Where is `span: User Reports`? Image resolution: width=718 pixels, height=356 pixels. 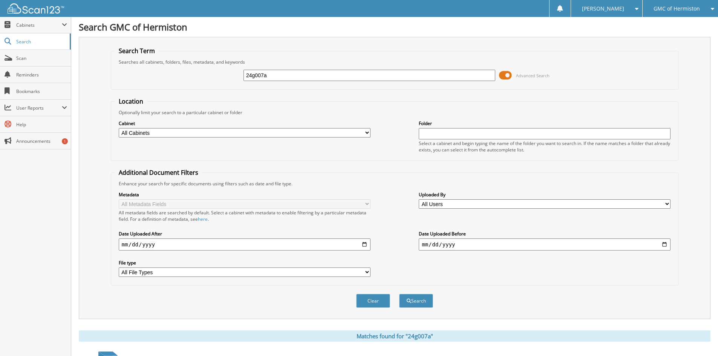 span: User Reports is located at coordinates (39, 108).